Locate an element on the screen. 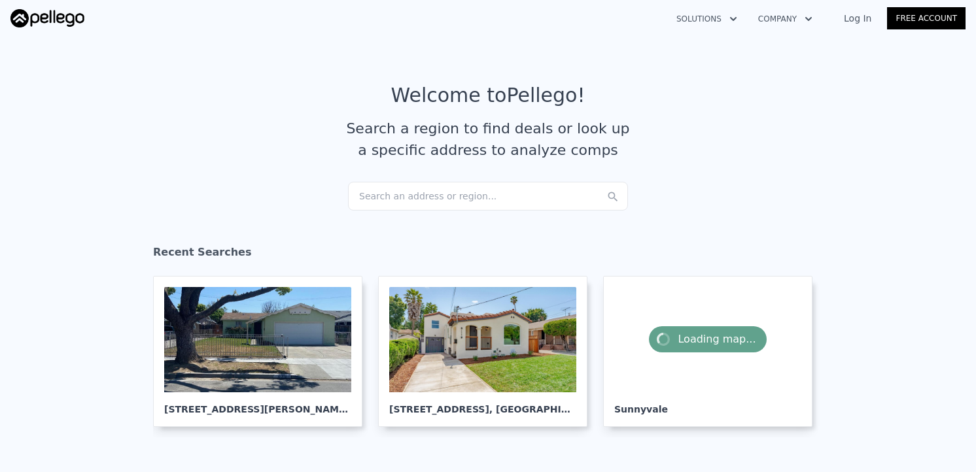  img: Pellego is located at coordinates (47, 18).